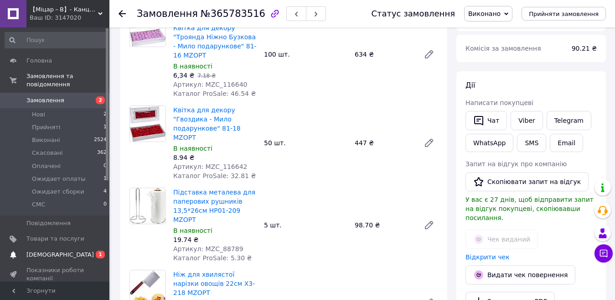 Image resolution: width=615 pixels, height=300 pixels. Describe the element at coordinates (38, 204) in the screenshot. I see `span: СМС` at that location.